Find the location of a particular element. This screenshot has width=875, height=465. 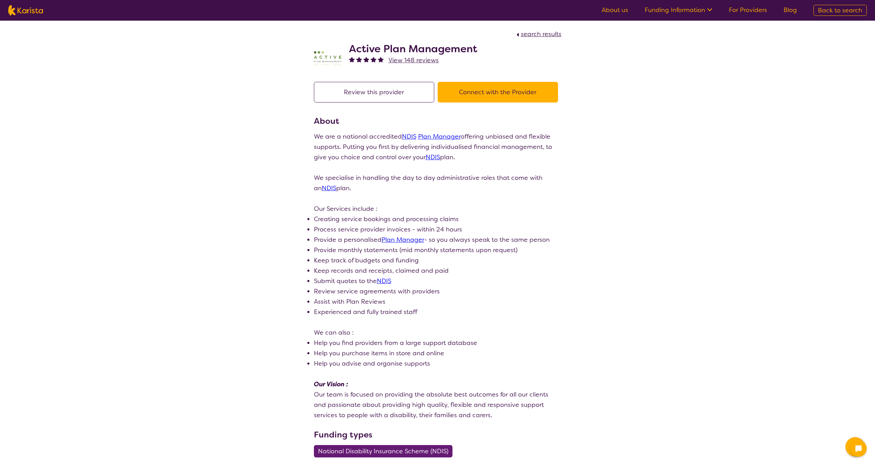

img: Karista logo is located at coordinates (25, 10).